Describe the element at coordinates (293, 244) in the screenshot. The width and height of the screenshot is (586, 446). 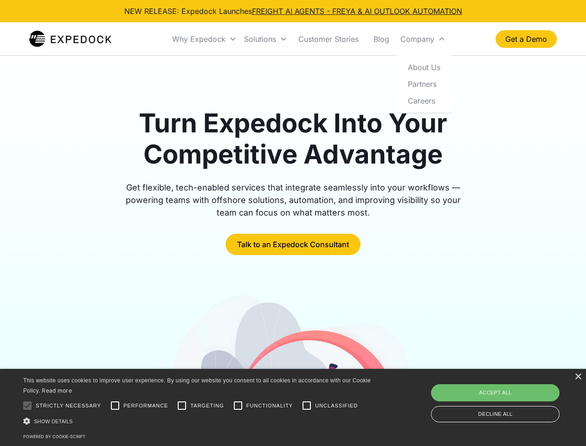
I see `a: Talk to an Expedock Consultant` at that location.